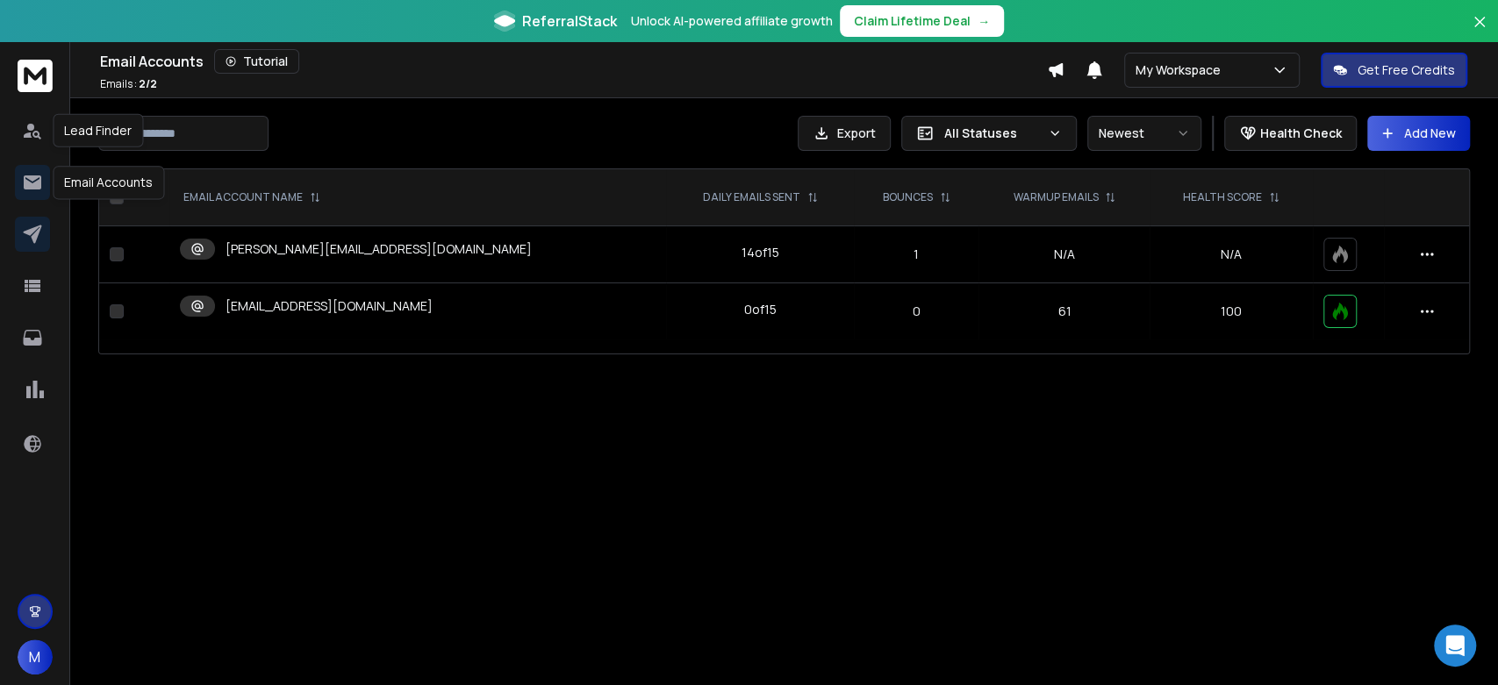 The image size is (1498, 685). I want to click on p: My Workspace, so click(1181, 70).